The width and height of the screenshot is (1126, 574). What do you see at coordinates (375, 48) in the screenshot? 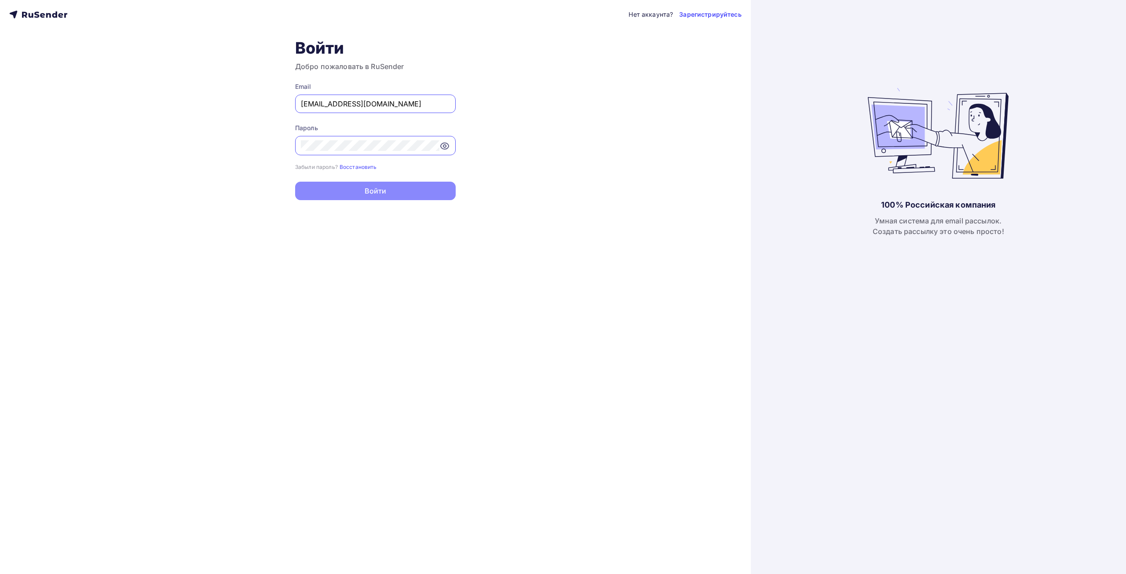
I see `h1: Войти` at bounding box center [375, 48].